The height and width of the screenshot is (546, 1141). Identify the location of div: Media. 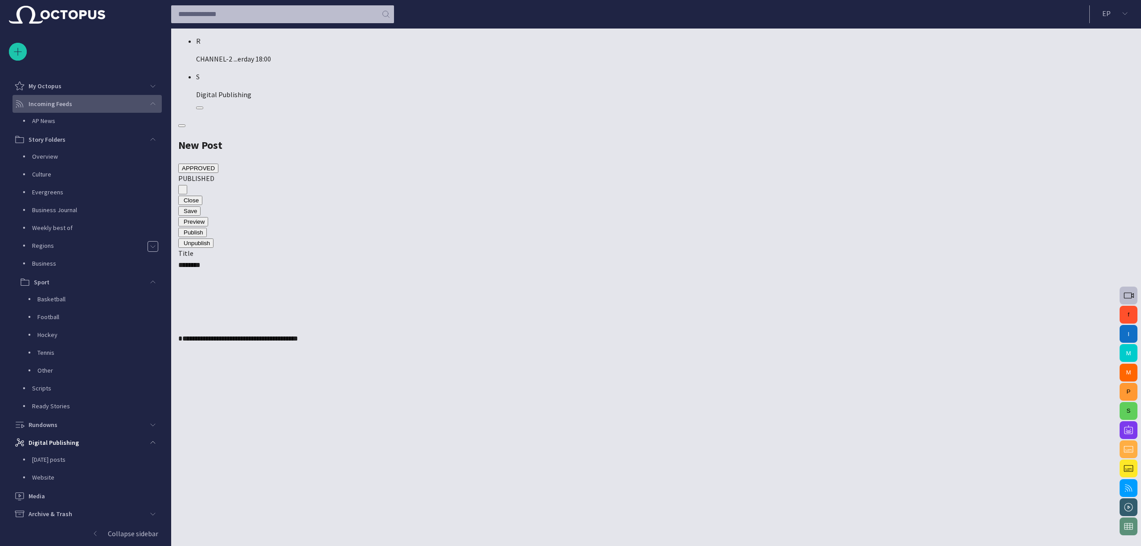
(85, 496).